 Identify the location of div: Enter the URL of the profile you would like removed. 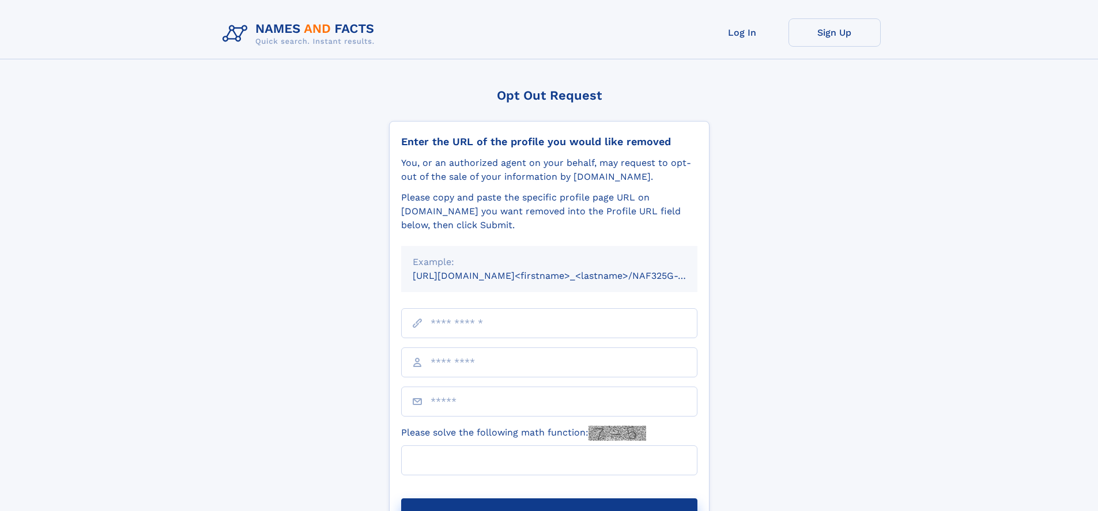
(549, 142).